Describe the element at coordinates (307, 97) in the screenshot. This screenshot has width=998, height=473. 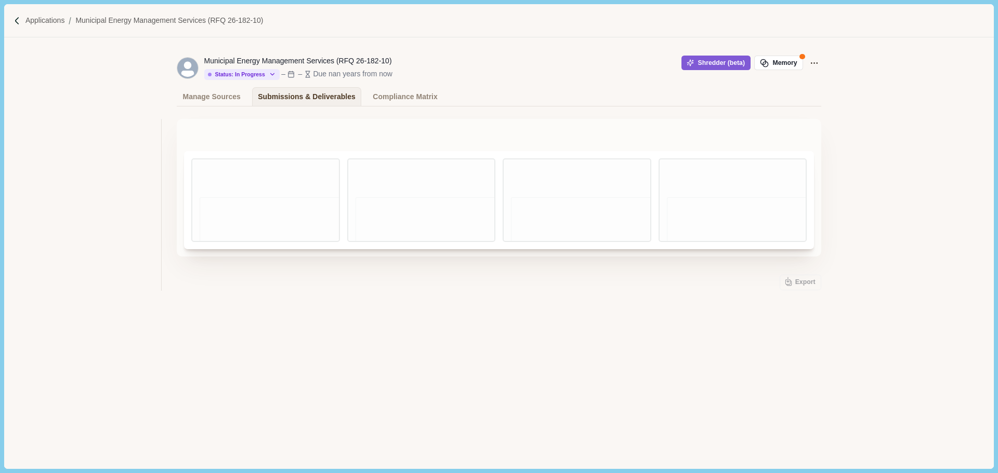
I see `div: Submissions & Deliverables` at that location.